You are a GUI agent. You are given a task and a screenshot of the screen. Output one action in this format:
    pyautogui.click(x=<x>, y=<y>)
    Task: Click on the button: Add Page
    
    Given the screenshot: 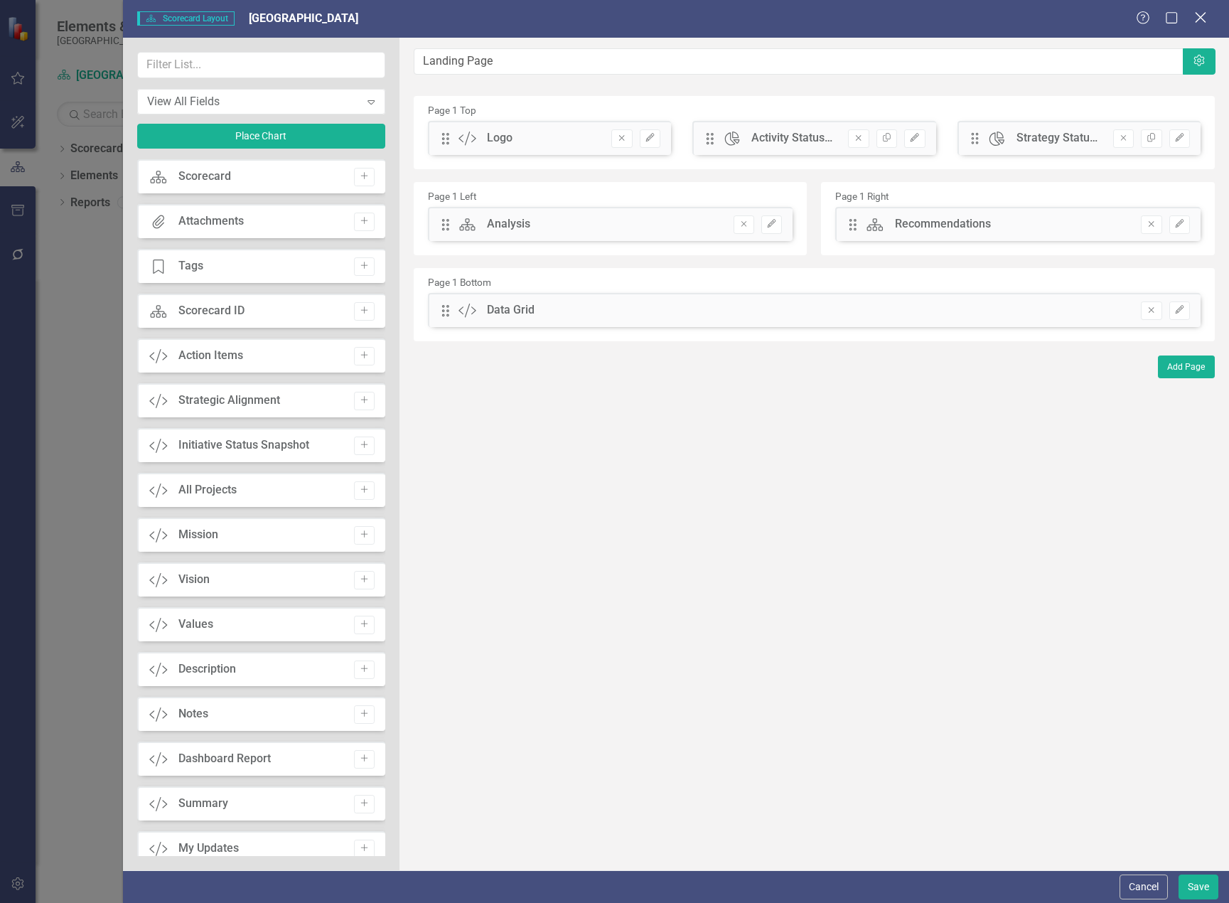 What is the action you would take?
    pyautogui.click(x=1187, y=367)
    